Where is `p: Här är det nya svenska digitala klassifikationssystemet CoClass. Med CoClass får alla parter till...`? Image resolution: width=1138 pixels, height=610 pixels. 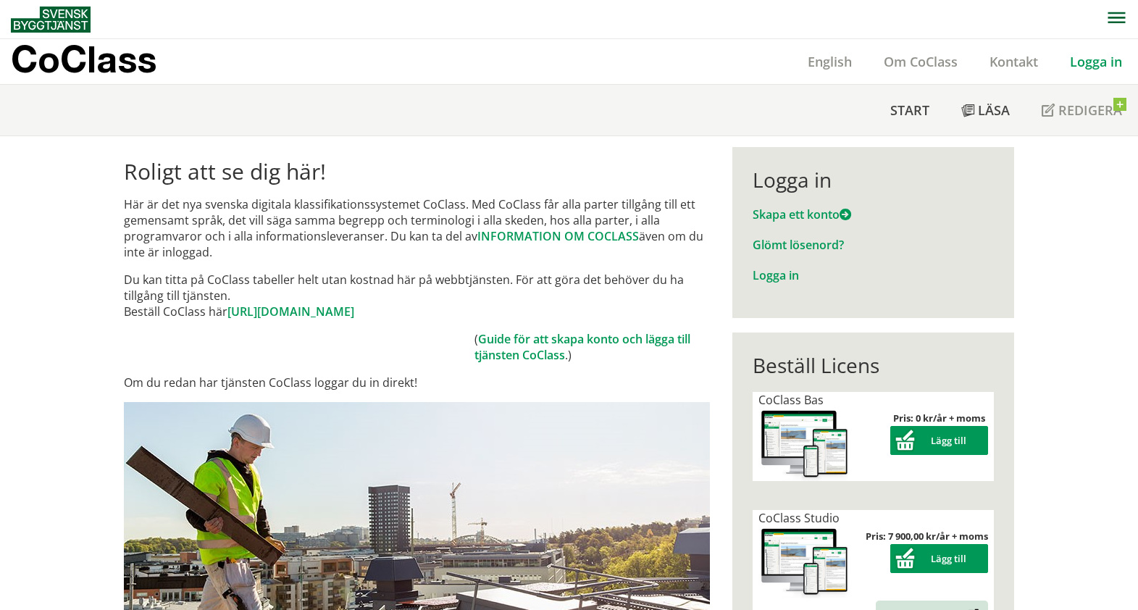
p: Här är det nya svenska digitala klassifikationssystemet CoClass. Med CoClass får alla parter till... is located at coordinates (416, 228).